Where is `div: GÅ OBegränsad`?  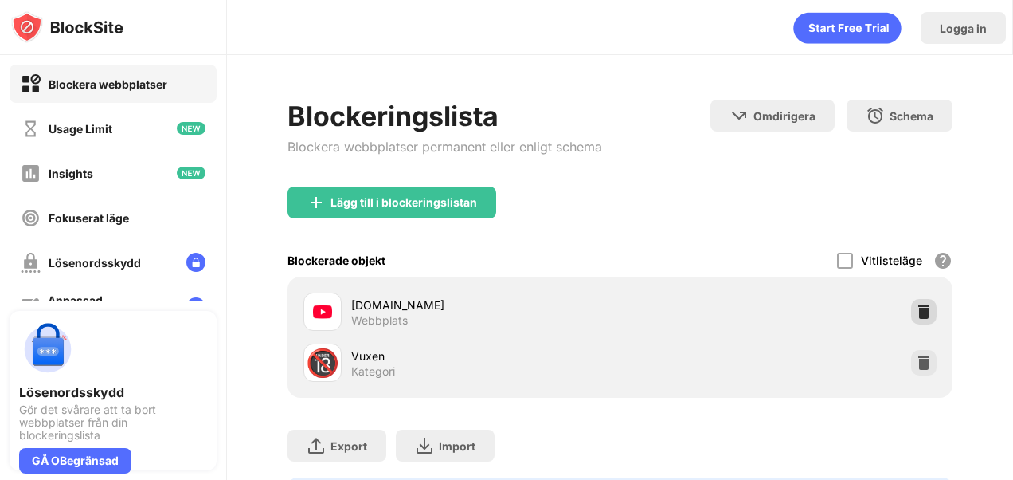
div: GÅ OBegränsad is located at coordinates (75, 461).